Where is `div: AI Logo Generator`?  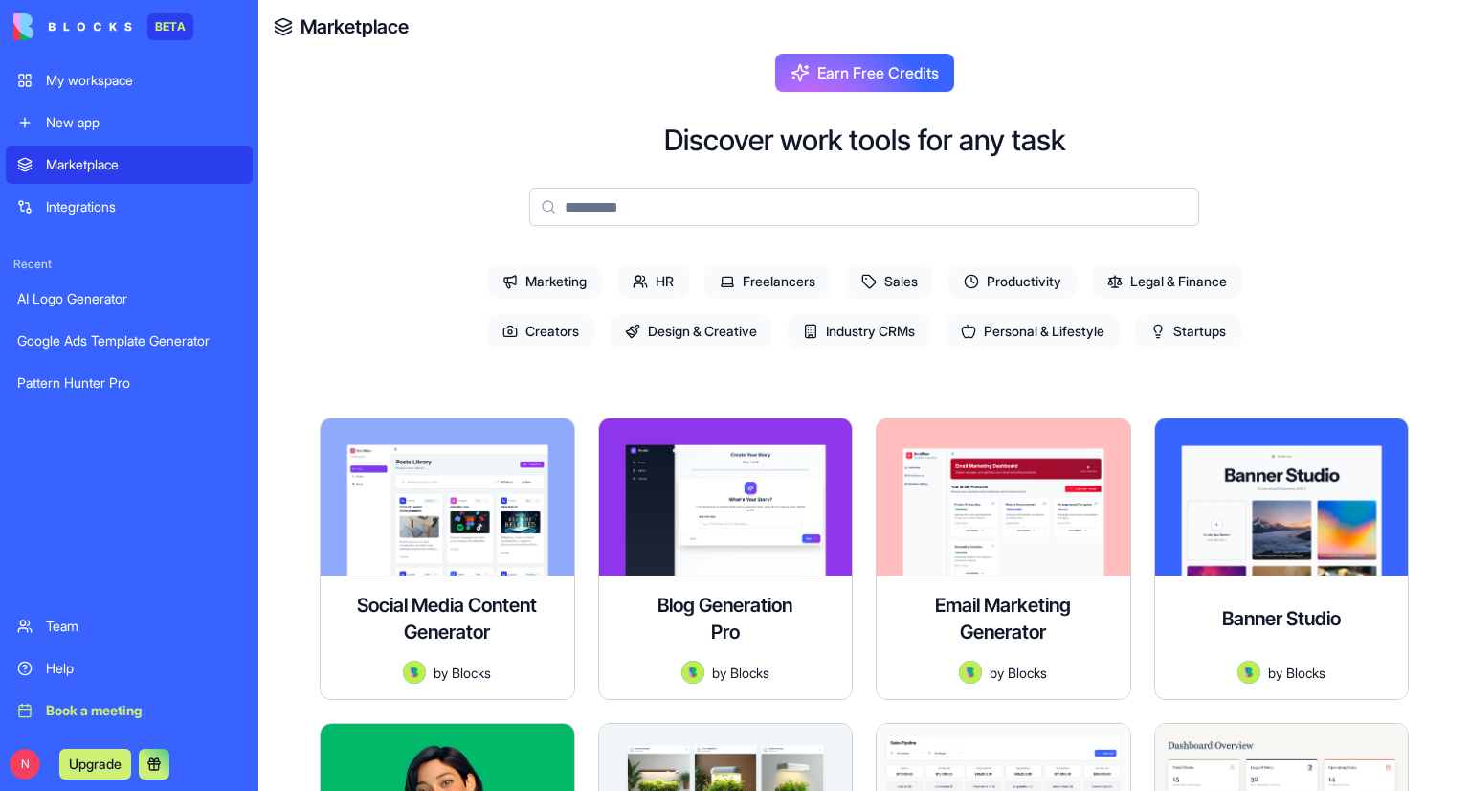 div: AI Logo Generator is located at coordinates (129, 299).